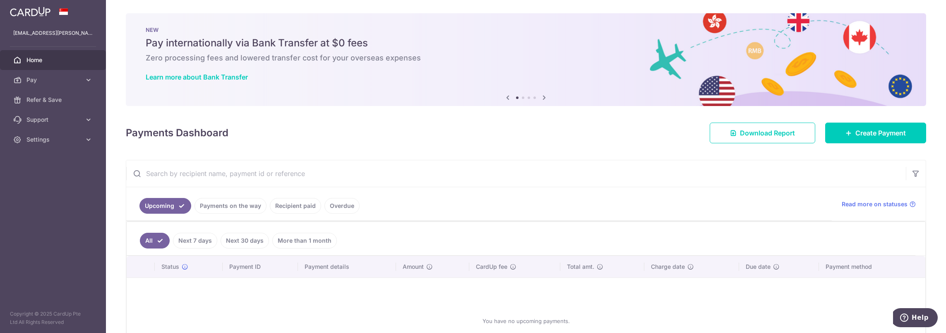 Image resolution: width=946 pixels, height=333 pixels. Describe the element at coordinates (526, 58) in the screenshot. I see `h6: Zero processing fees and lowered transfer cost for your overseas expenses` at that location.